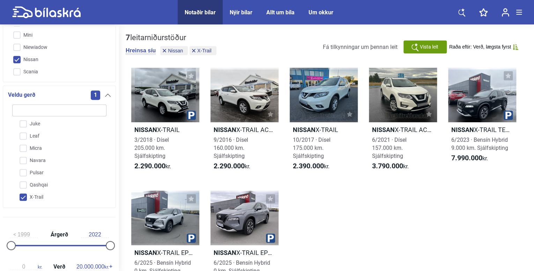  I want to click on span: Veldu gerð, so click(22, 95).